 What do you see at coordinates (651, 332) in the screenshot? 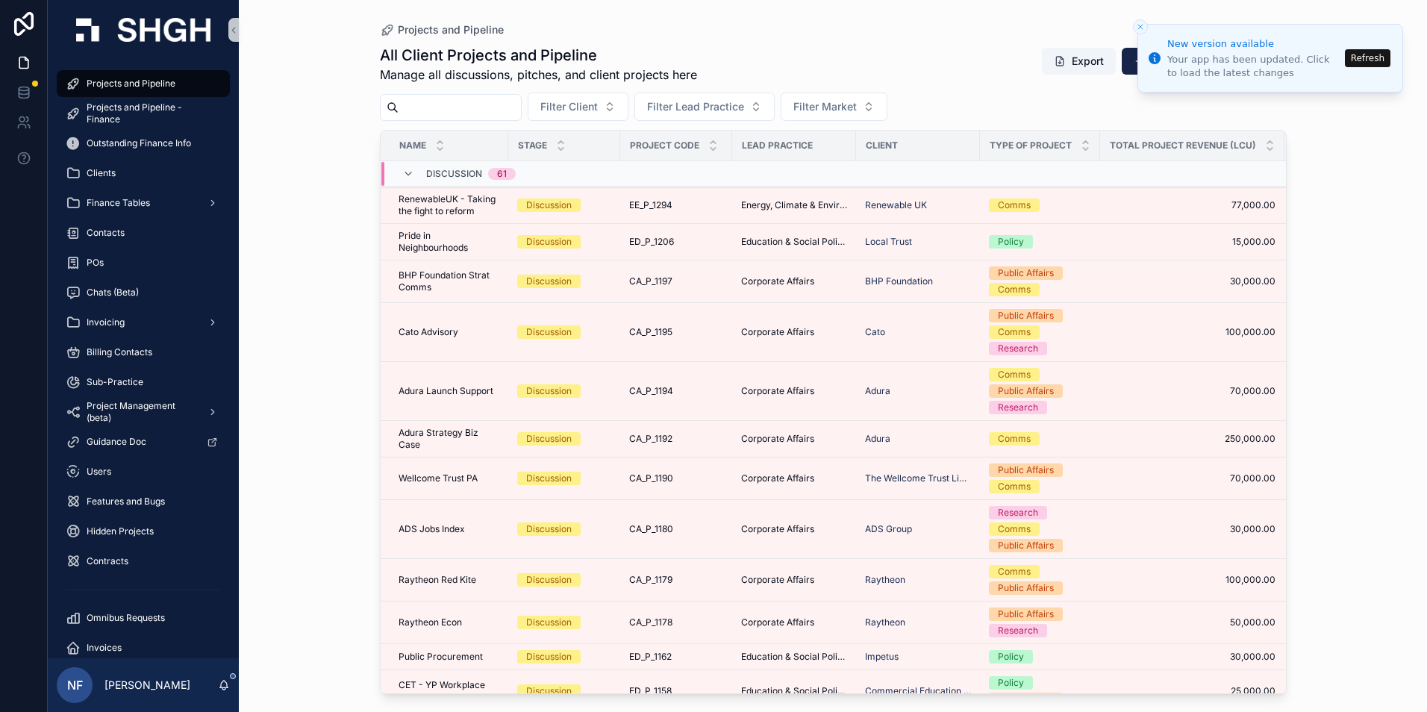
I see `span: CA_P_1195` at bounding box center [651, 332].